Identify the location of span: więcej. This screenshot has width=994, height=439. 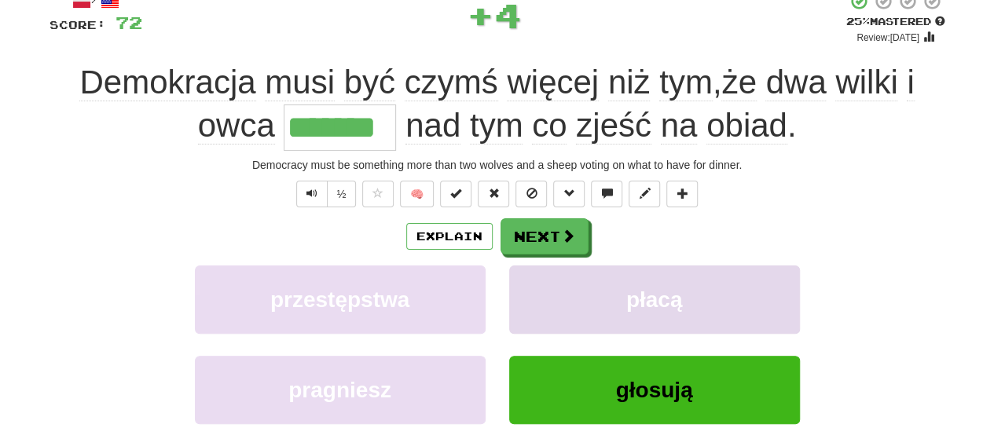
(552, 82).